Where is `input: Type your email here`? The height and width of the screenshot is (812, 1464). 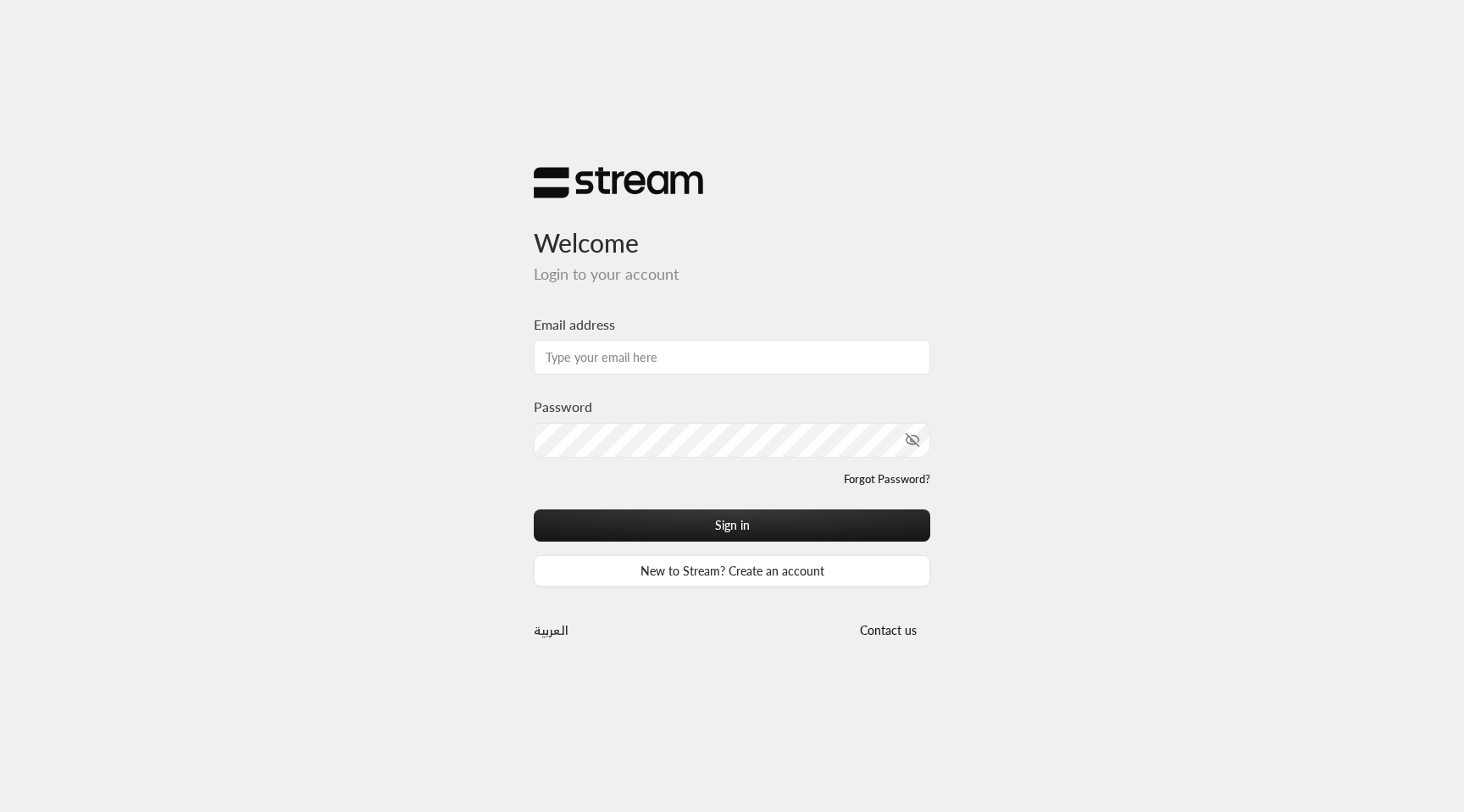 input: Type your email here is located at coordinates (732, 357).